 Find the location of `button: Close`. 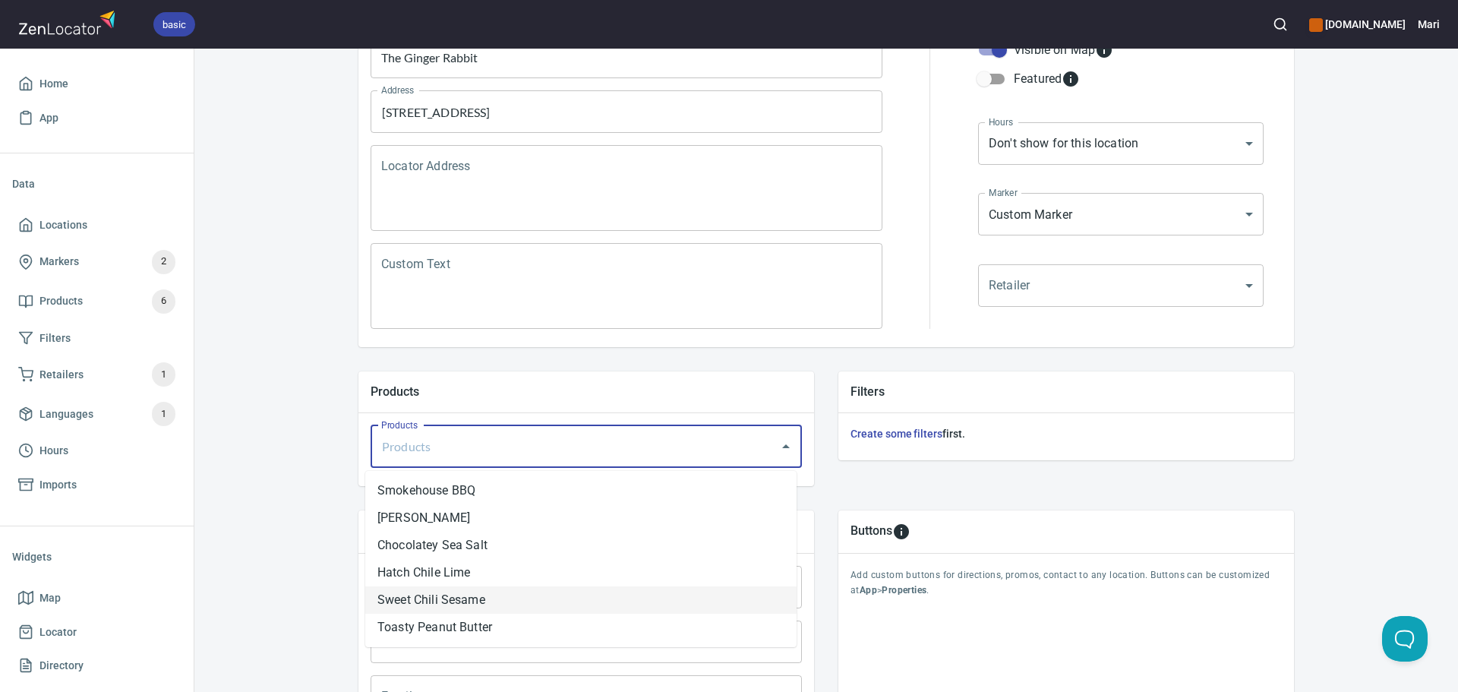

button: Close is located at coordinates (786, 447).